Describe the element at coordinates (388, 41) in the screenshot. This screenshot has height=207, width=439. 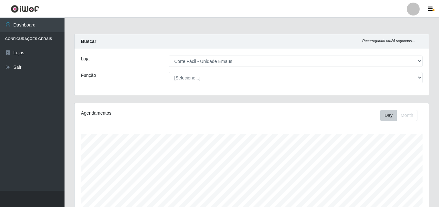
I see `i: Recarregando em 26 segundos...` at that location.